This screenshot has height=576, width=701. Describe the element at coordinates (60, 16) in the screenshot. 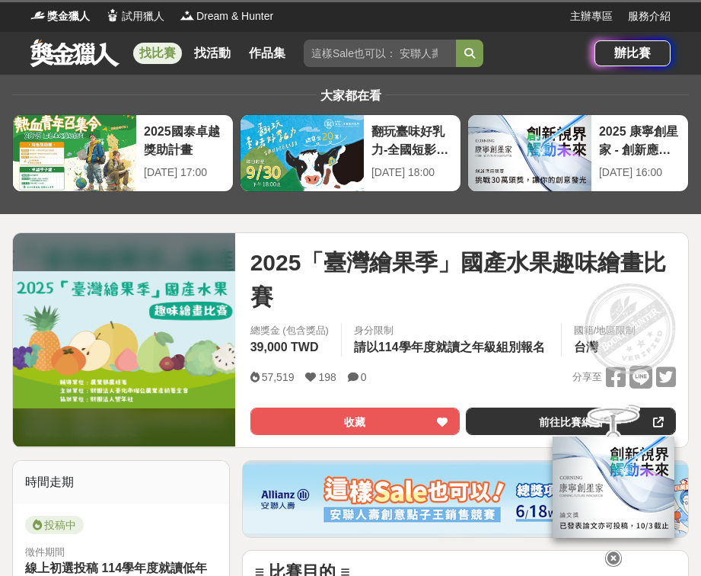

I see `a: Logo獎金獵人` at that location.